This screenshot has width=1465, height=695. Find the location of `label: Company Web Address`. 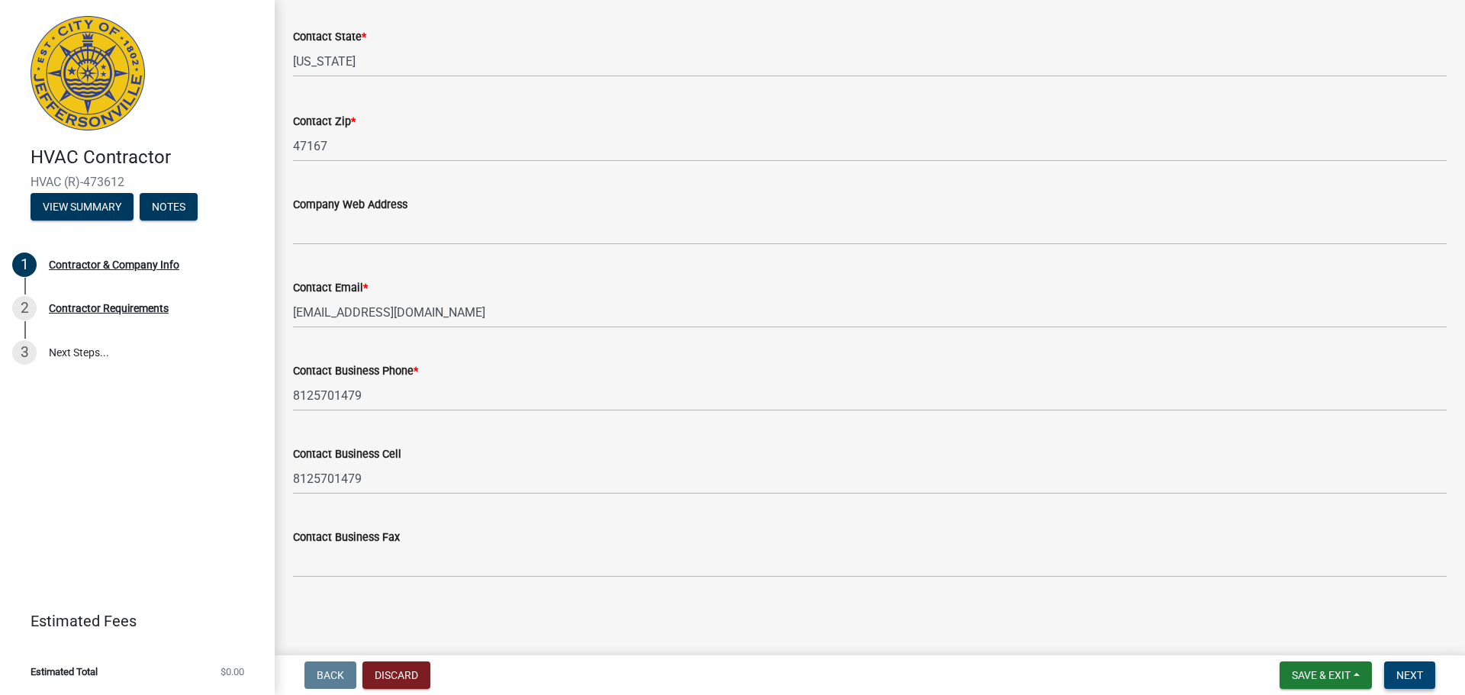

label: Company Web Address is located at coordinates (350, 205).